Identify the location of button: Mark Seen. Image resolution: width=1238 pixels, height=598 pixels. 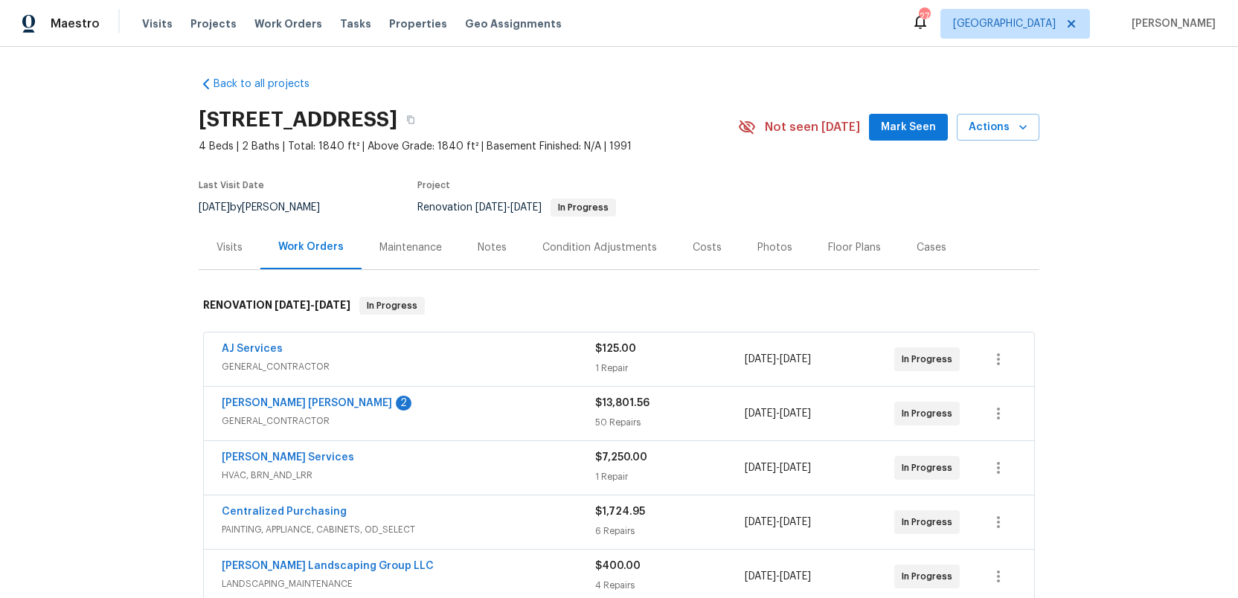
(909, 127).